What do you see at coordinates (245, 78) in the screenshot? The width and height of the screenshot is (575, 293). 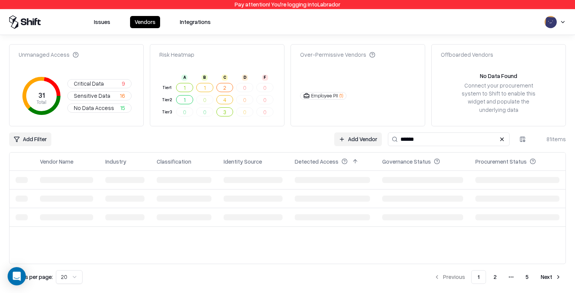 I see `div: D` at bounding box center [245, 78].